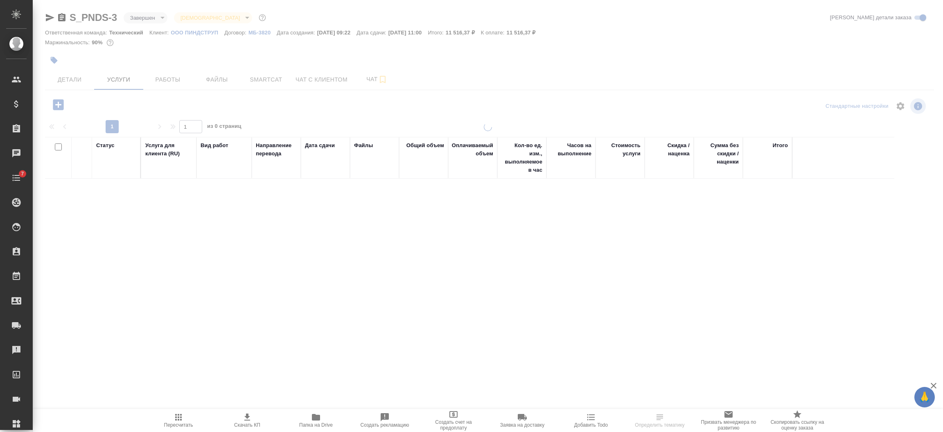 Image resolution: width=943 pixels, height=432 pixels. Describe the element at coordinates (425, 145) in the screenshot. I see `div: Общий объем` at that location.